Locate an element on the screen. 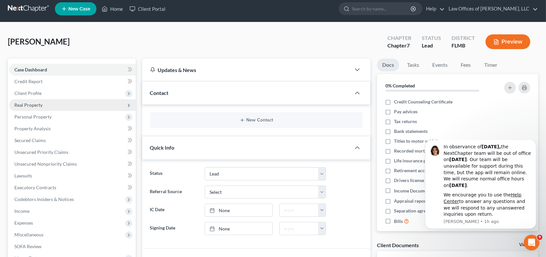 The image size is (546, 257). span: Bank statements is located at coordinates (410, 131).